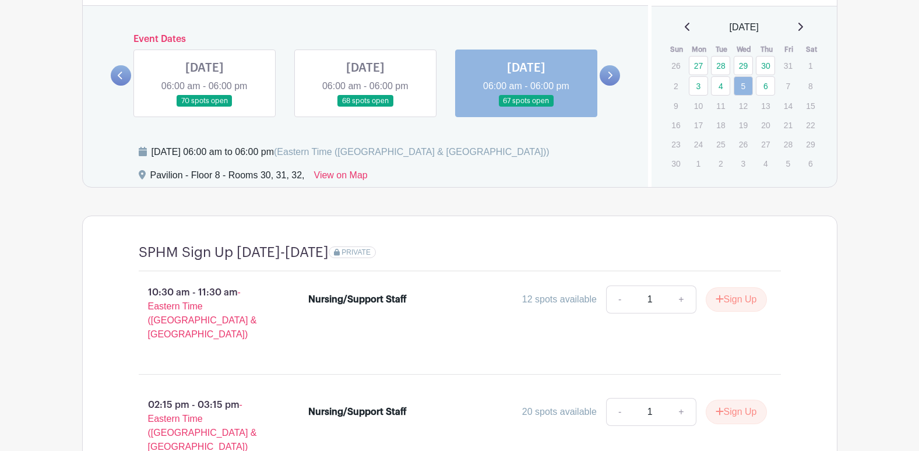  Describe the element at coordinates (810, 86) in the screenshot. I see `p: 8` at that location.